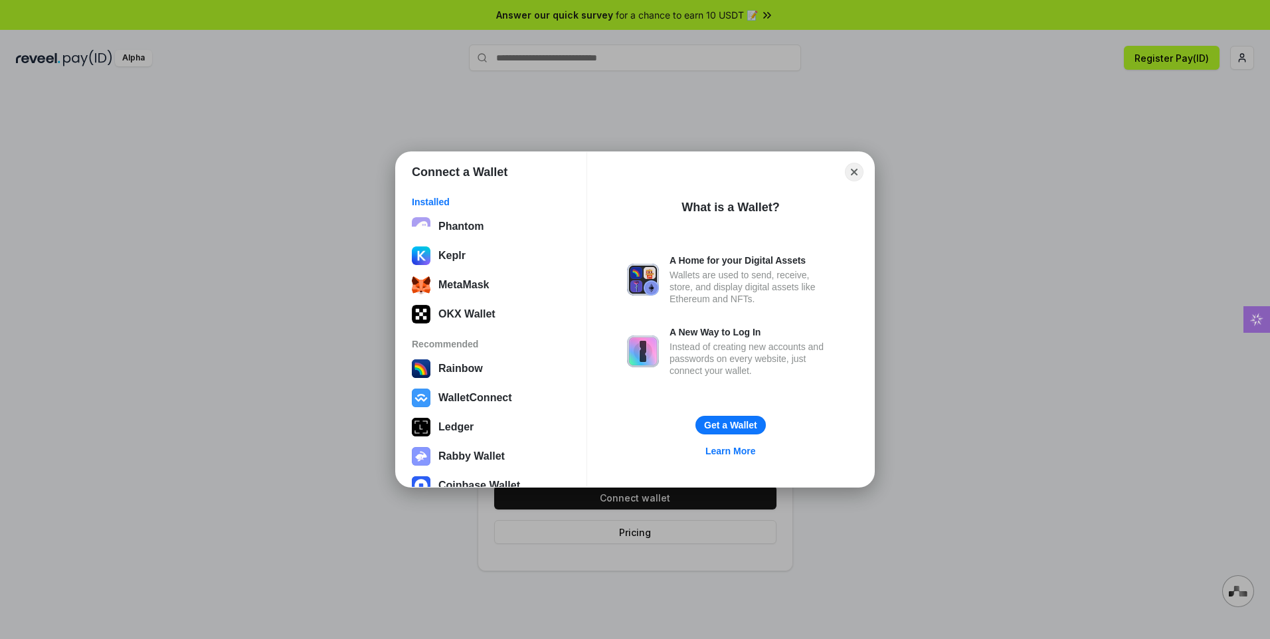 This screenshot has height=639, width=1270. Describe the element at coordinates (731, 425) in the screenshot. I see `div: Get a Wallet` at that location.